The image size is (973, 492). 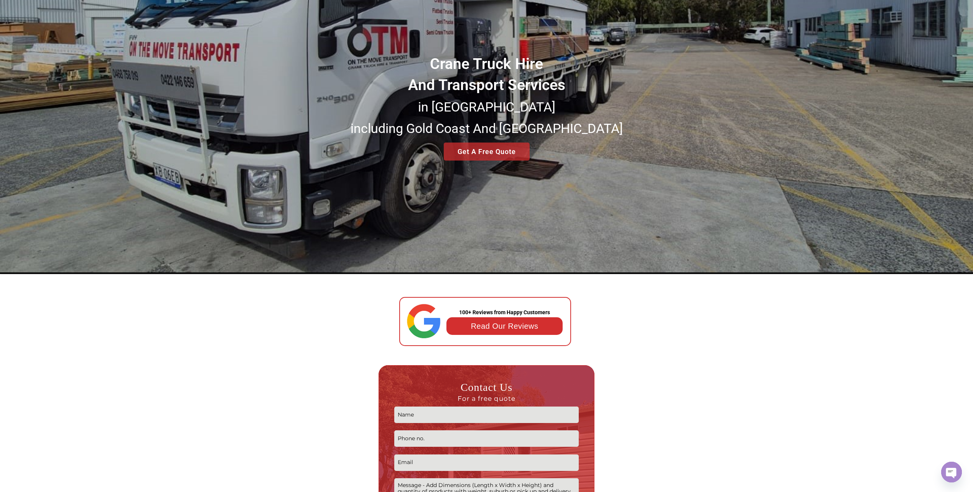 What do you see at coordinates (487, 151) in the screenshot?
I see `a: Get A Free Quote` at bounding box center [487, 151].